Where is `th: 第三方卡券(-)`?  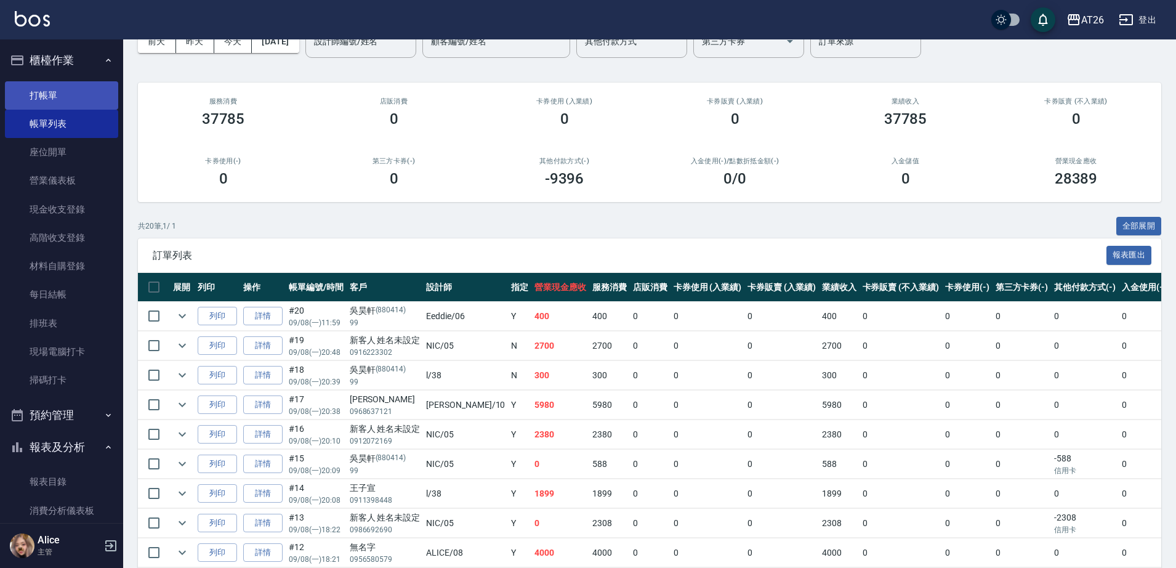 th: 第三方卡券(-) is located at coordinates (1022, 287).